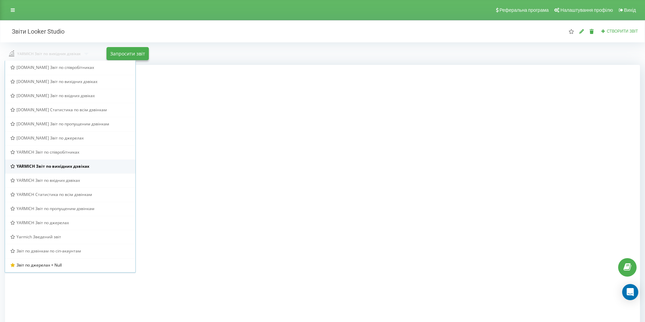 This screenshot has width=645, height=322. Describe the element at coordinates (43, 223) in the screenshot. I see `span: YARMICH Звіт по джерелах` at that location.